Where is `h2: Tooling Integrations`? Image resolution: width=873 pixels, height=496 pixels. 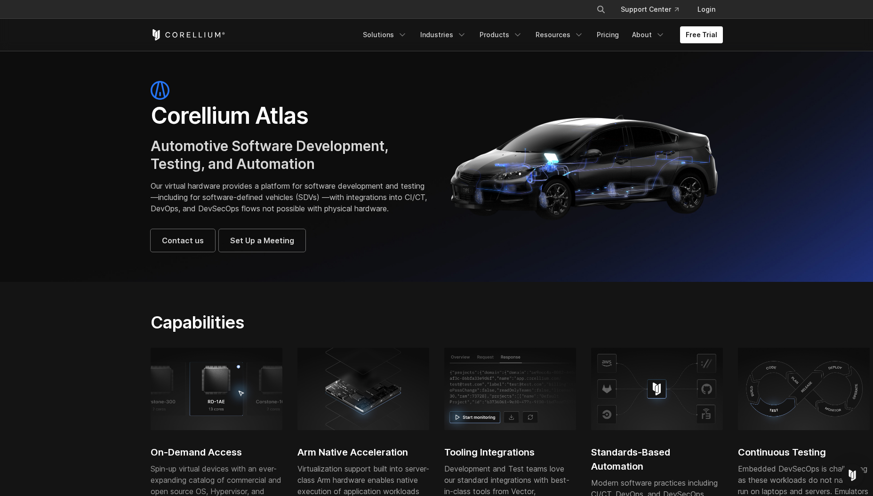 h2: Tooling Integrations is located at coordinates (510, 452).